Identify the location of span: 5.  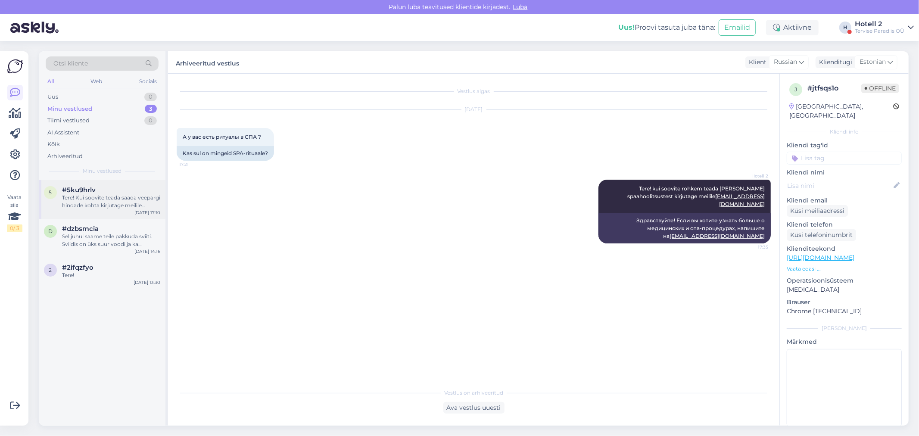
(50, 192).